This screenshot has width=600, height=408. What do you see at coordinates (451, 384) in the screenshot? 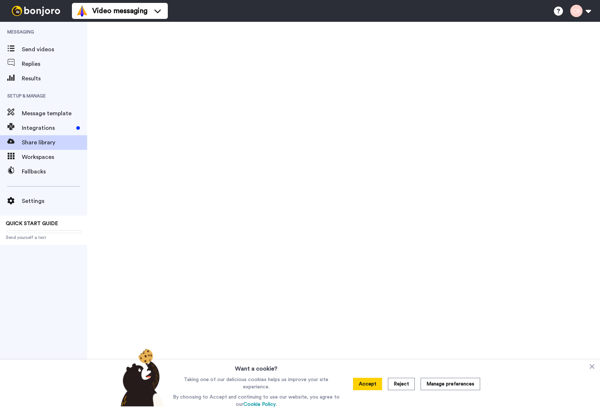
I see `button: Manage preferences` at bounding box center [451, 384].